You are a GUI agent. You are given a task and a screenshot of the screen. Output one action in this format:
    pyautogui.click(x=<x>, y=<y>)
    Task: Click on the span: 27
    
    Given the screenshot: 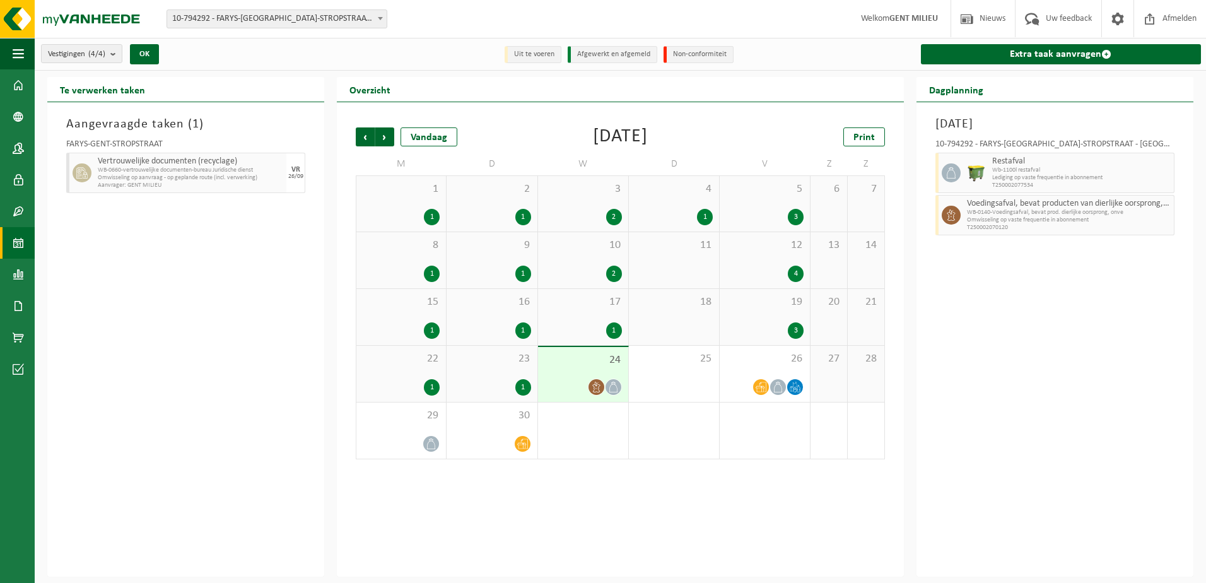 What is the action you would take?
    pyautogui.click(x=829, y=359)
    